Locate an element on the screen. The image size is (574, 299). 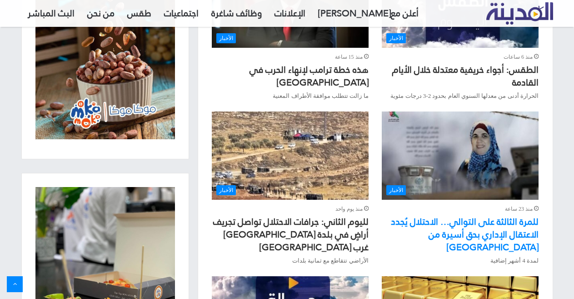
p: الحرارة أدنى من معدلها السنوي العام بحدود 2-3 درجات مئوية is located at coordinates (460, 95).